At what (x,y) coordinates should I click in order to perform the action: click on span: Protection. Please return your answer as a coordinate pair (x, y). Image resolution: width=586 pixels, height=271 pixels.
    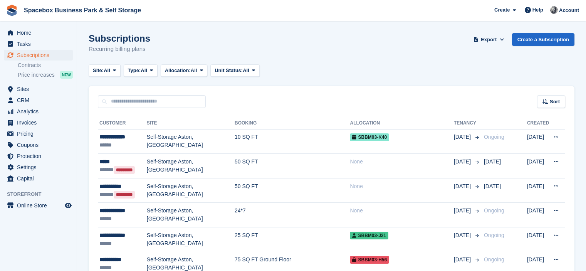
    Looking at the image, I should click on (40, 156).